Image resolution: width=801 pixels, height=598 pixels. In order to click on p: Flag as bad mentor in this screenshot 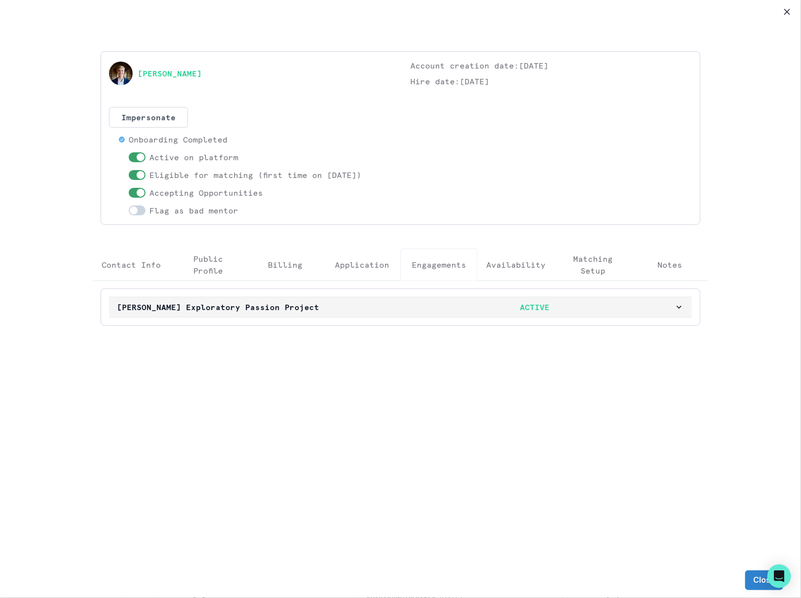, I will do `click(194, 211)`.